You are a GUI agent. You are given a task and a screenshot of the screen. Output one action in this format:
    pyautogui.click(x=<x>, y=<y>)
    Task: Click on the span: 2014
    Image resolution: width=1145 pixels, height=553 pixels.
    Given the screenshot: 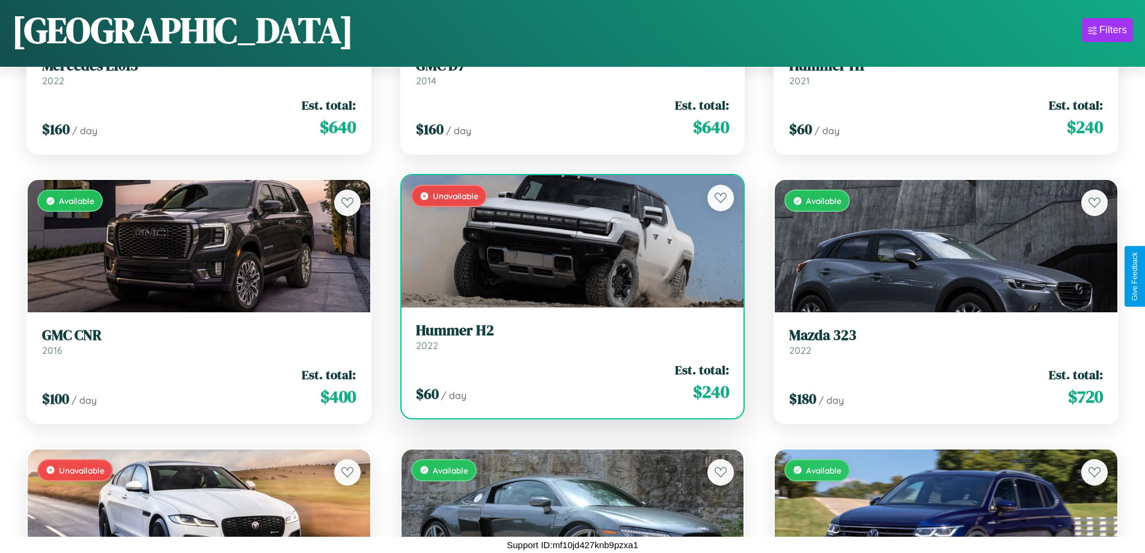 What is the action you would take?
    pyautogui.click(x=426, y=81)
    